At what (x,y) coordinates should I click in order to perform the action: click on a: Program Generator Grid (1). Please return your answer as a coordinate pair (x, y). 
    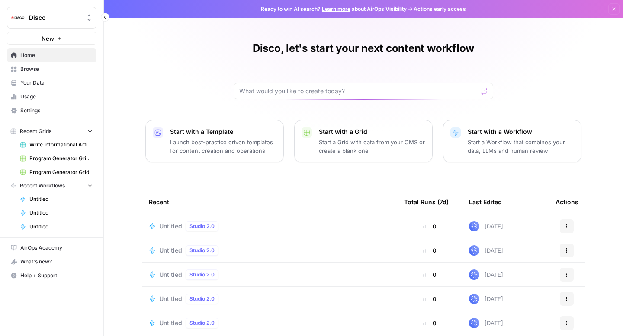
    Looking at the image, I should click on (56, 159).